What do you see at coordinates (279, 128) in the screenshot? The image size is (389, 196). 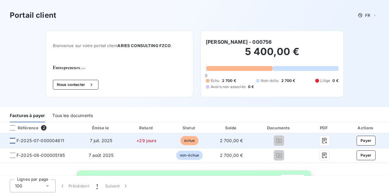 I see `div: Documents` at bounding box center [279, 128].